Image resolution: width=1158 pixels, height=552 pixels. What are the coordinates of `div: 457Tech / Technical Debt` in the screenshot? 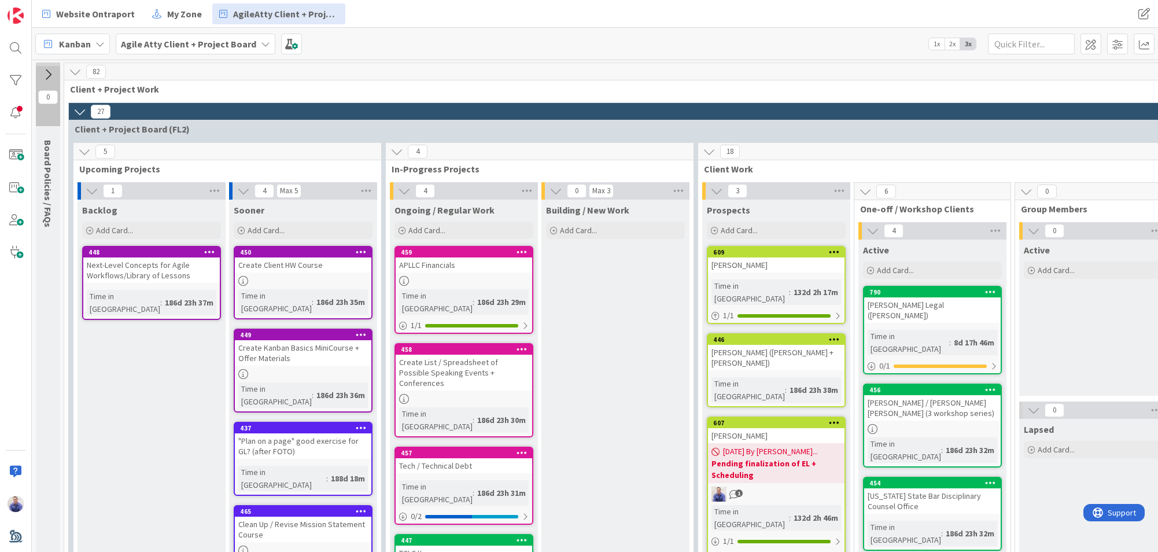 It's located at (464, 461).